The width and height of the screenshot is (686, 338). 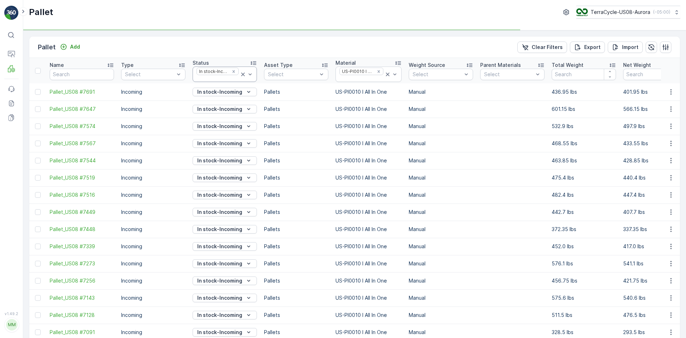 I want to click on a: Pallet_US08 #7574, so click(x=82, y=126).